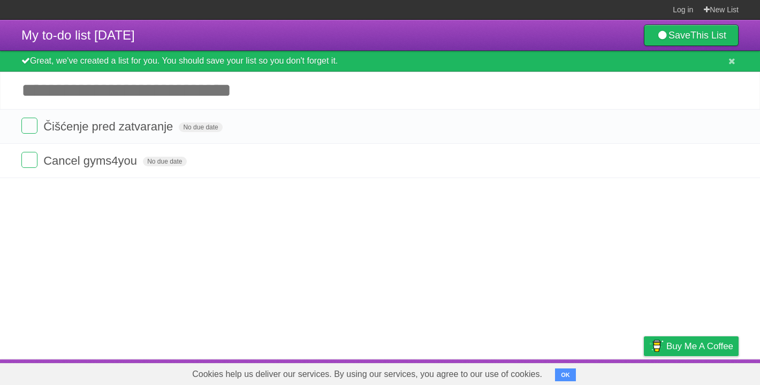 The image size is (760, 385). Describe the element at coordinates (91, 161) in the screenshot. I see `span: Cancel gyms4you` at that location.